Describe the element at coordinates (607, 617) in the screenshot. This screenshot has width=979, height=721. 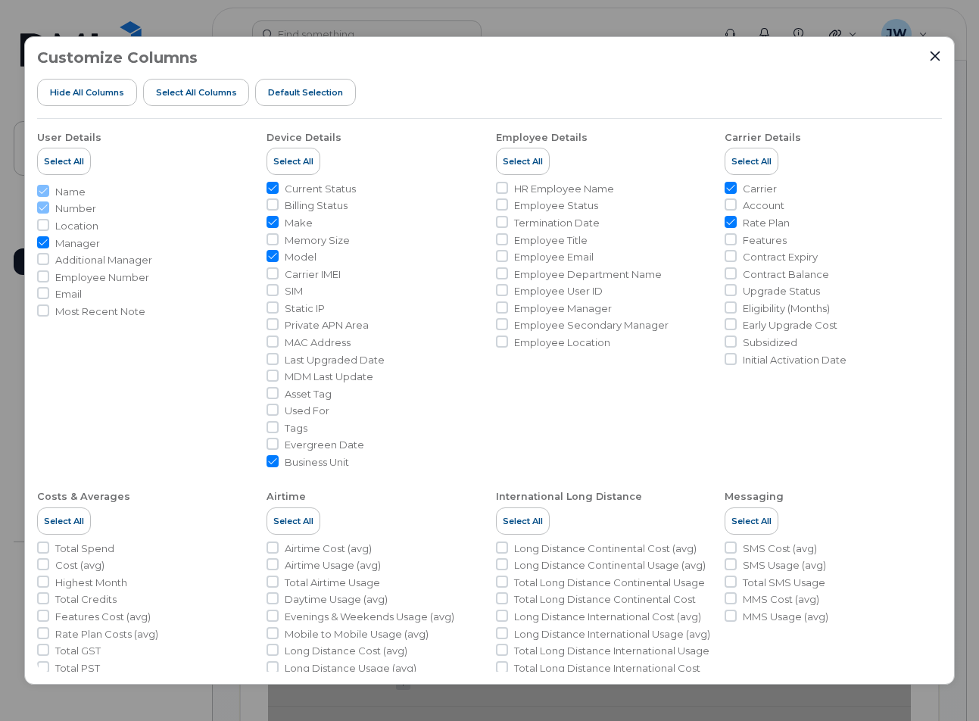
I see `span: Long Distance International Cost (avg)` at that location.